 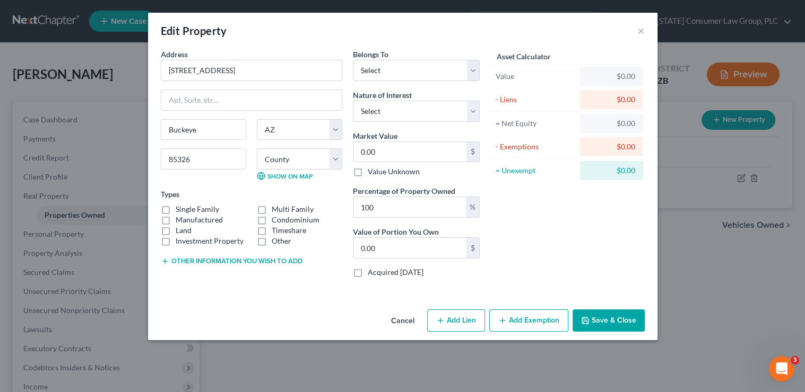 What do you see at coordinates (535, 76) in the screenshot?
I see `div: Value` at bounding box center [535, 76].